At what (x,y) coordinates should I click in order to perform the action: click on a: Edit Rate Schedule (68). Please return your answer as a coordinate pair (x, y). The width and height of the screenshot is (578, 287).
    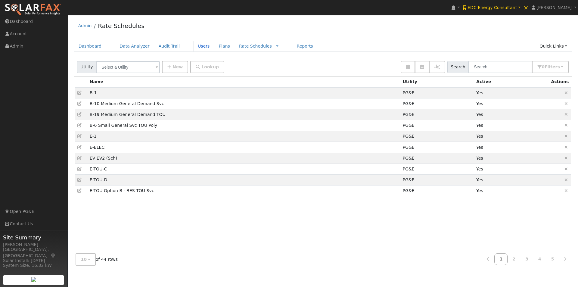
    Looking at the image, I should click on (80, 125).